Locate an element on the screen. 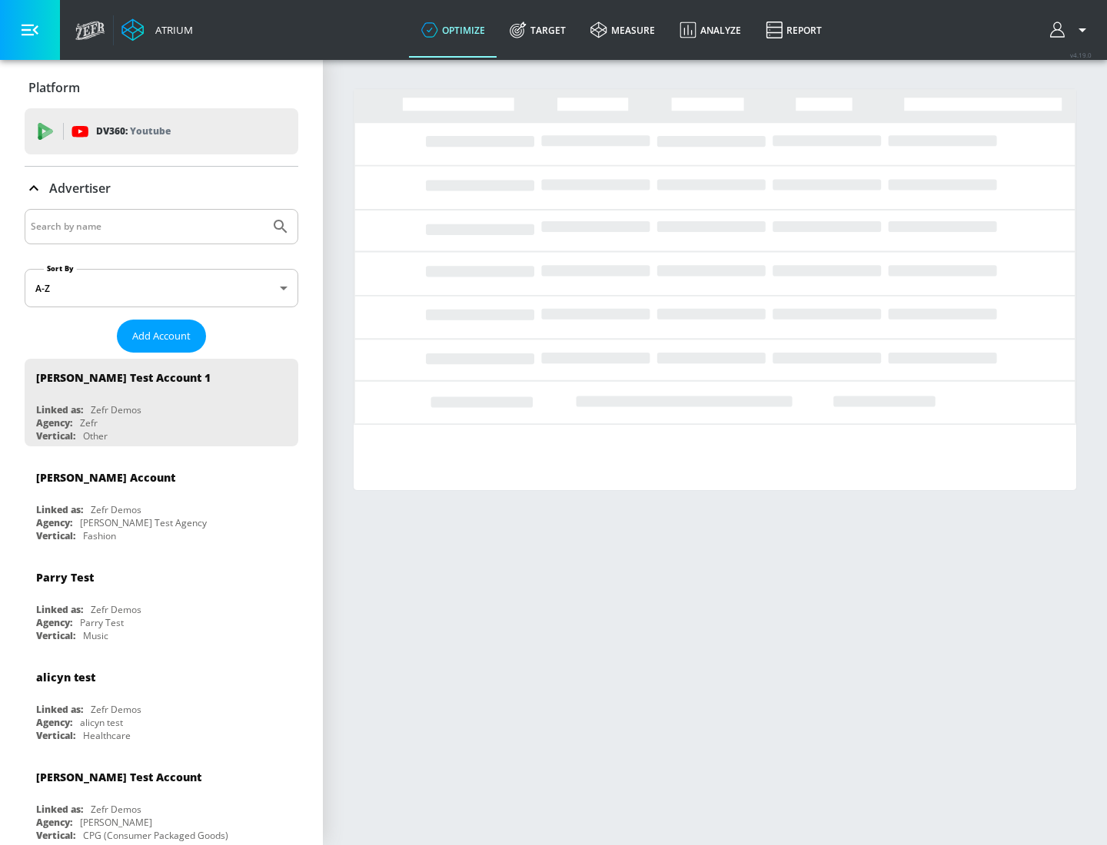  div: Fashion is located at coordinates (99, 536).